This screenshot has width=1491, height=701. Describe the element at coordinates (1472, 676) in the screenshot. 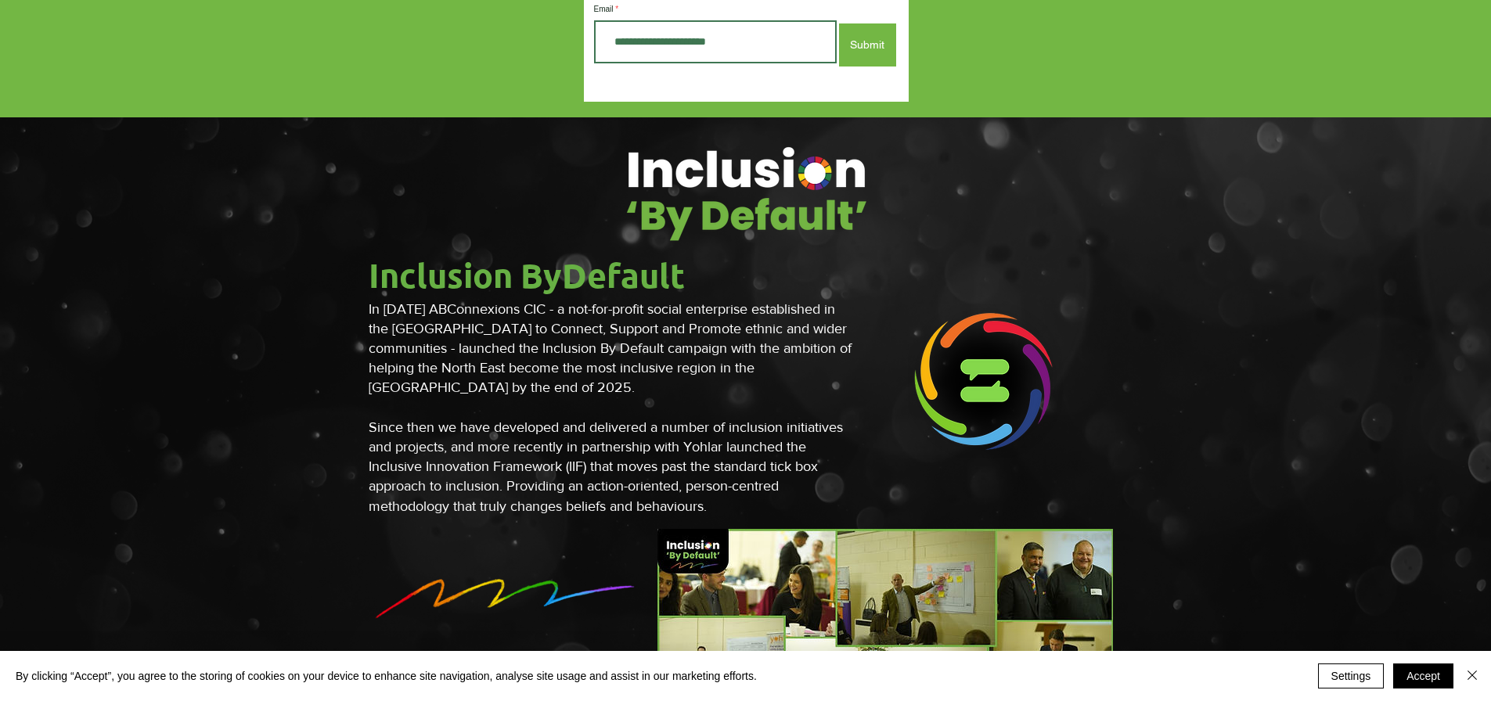

I see `button: Close` at that location.